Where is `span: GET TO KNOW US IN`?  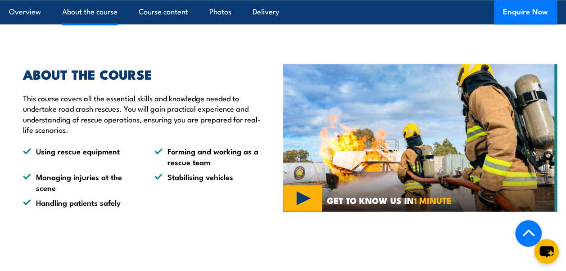
span: GET TO KNOW US IN is located at coordinates (389, 200).